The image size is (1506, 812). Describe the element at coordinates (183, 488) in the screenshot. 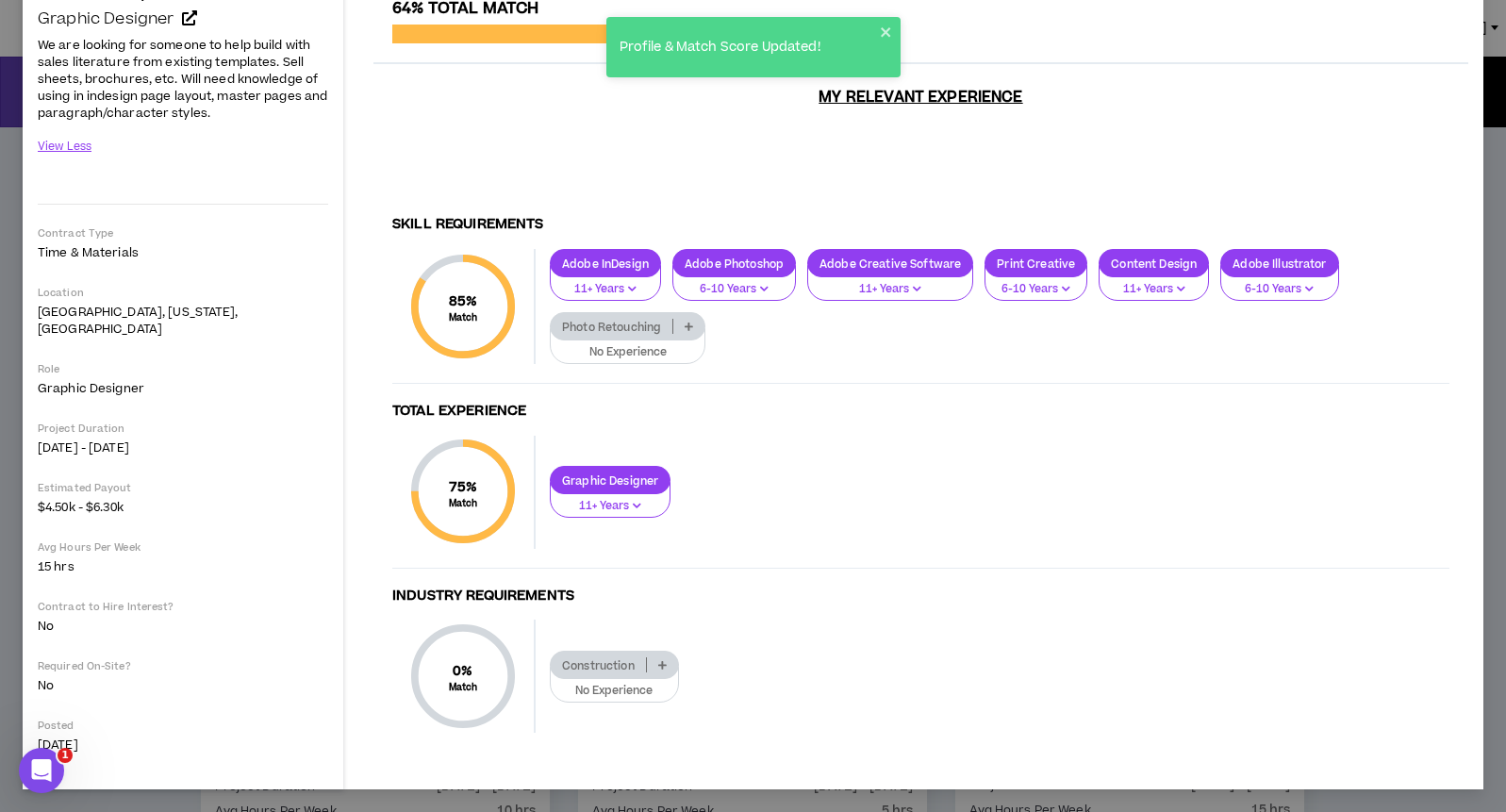

I see `p: Estimated Payout` at that location.